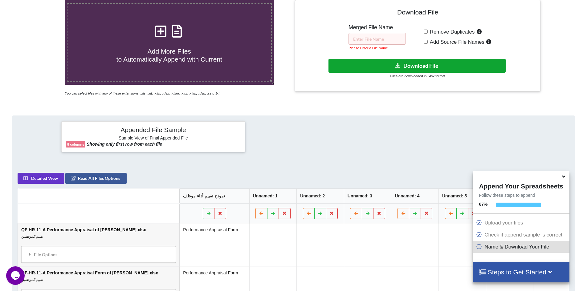 The height and width of the screenshot is (291, 587). I want to click on h5: Merged File Name, so click(377, 27).